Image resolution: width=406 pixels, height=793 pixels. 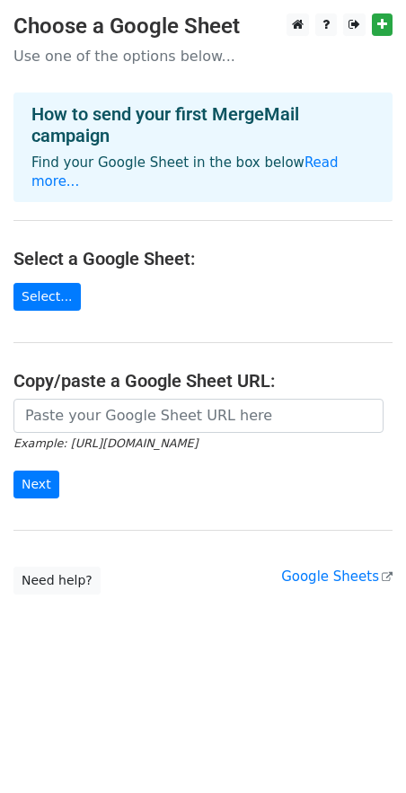 I want to click on a: Read more..., so click(x=185, y=171).